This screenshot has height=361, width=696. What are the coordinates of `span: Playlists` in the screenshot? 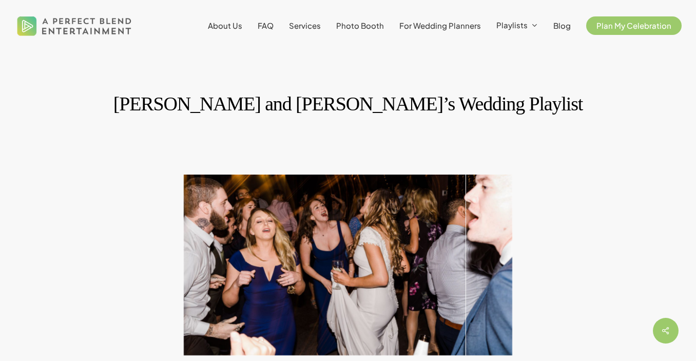 It's located at (512, 25).